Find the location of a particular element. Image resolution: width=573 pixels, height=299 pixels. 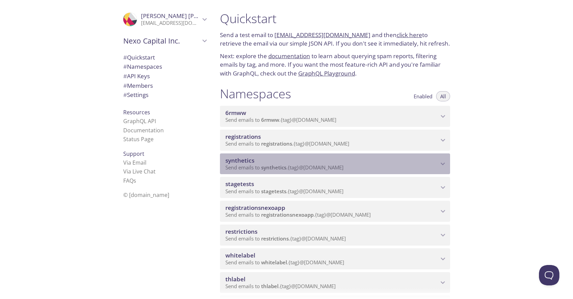

div: Georgi Naydenov is located at coordinates (165, 19).